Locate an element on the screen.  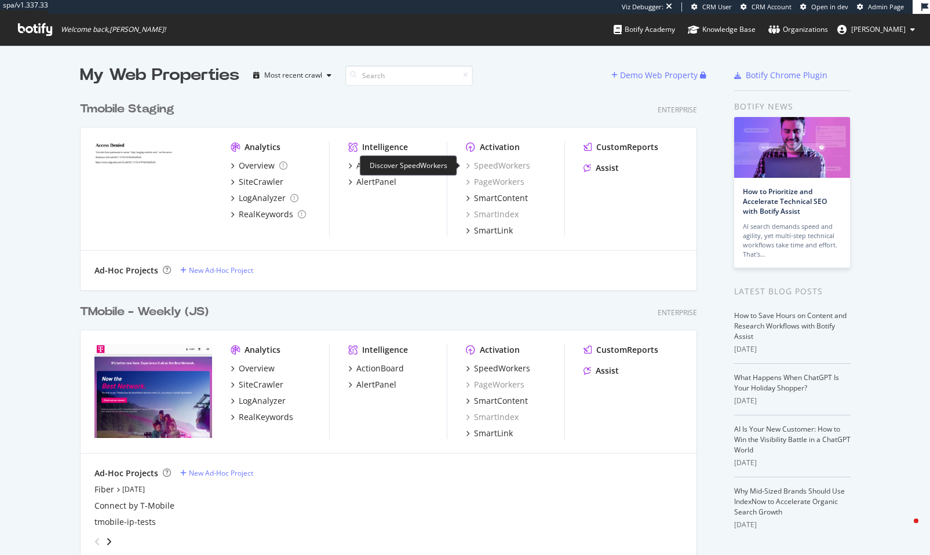
a: SiteCrawler is located at coordinates (257, 182).